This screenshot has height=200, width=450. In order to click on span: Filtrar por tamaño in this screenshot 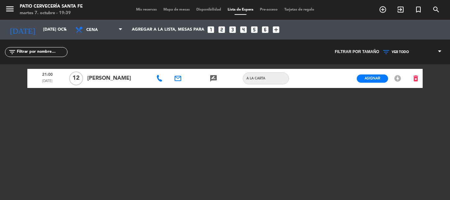, I will do `click(357, 52)`.